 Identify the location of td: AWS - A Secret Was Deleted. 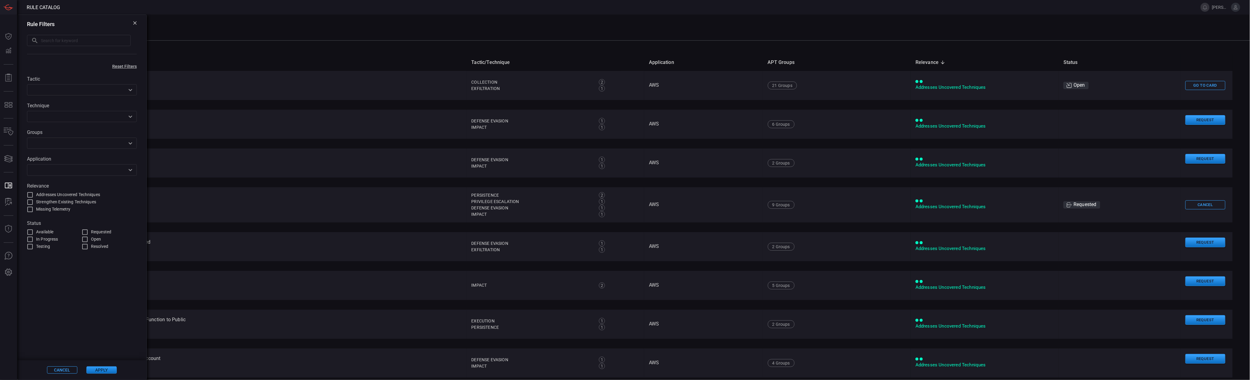
(245, 124).